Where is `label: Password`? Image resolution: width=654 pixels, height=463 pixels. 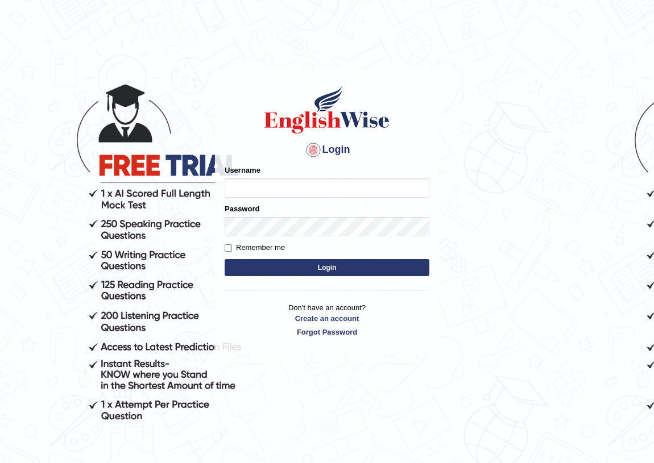
label: Password is located at coordinates (242, 209).